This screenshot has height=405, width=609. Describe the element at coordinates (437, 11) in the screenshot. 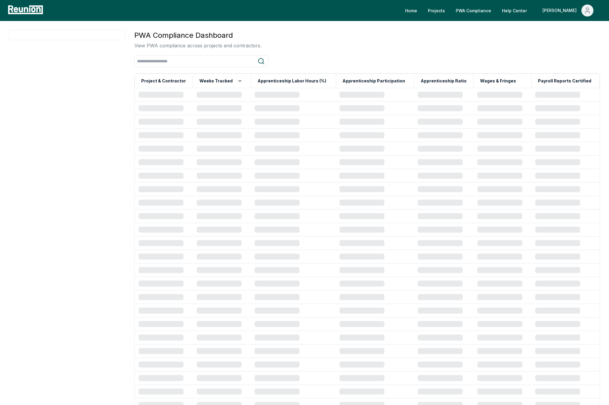

I see `a: Projects` at that location.